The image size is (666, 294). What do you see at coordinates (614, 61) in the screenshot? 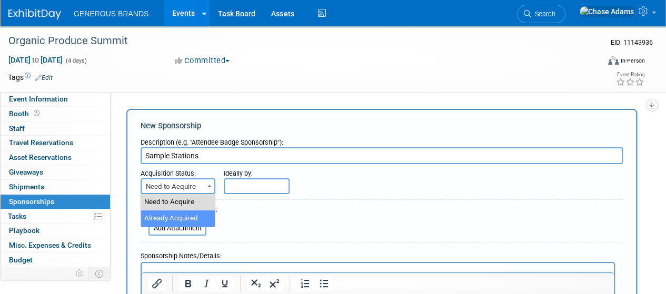
I see `img: Format-Inperson.png` at bounding box center [614, 61].